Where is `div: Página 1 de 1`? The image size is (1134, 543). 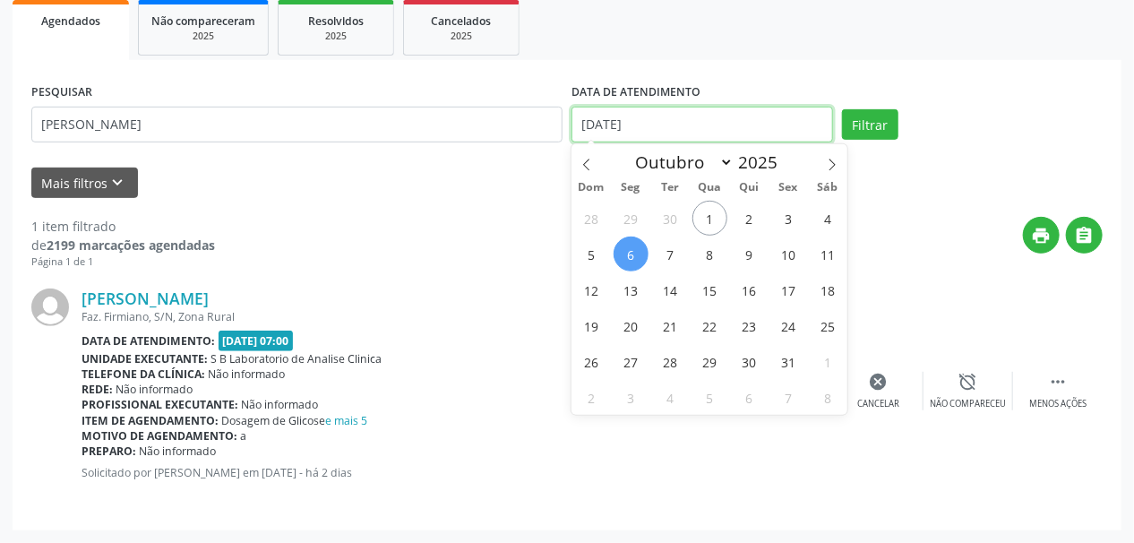 div: Página 1 de 1 is located at coordinates (123, 262).